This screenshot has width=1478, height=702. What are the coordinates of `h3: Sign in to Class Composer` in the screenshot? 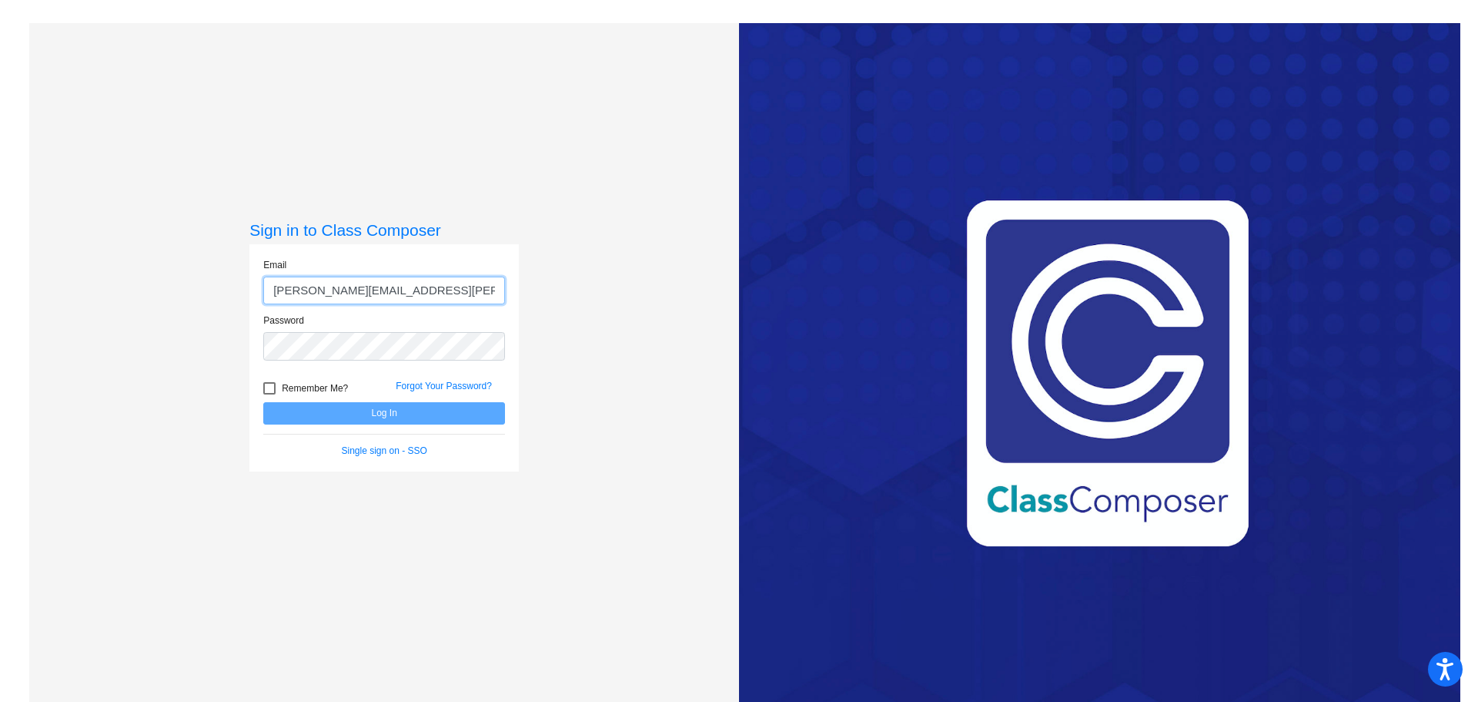 It's located at (384, 229).